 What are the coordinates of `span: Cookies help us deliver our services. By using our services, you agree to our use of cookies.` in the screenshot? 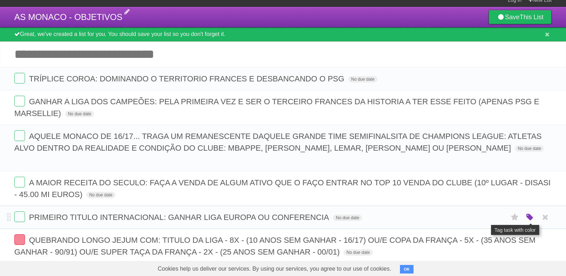 It's located at (274, 269).